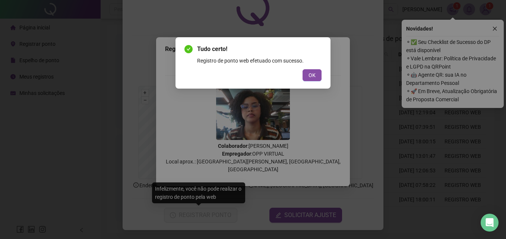 The height and width of the screenshot is (239, 506). I want to click on span: check-circle, so click(188, 49).